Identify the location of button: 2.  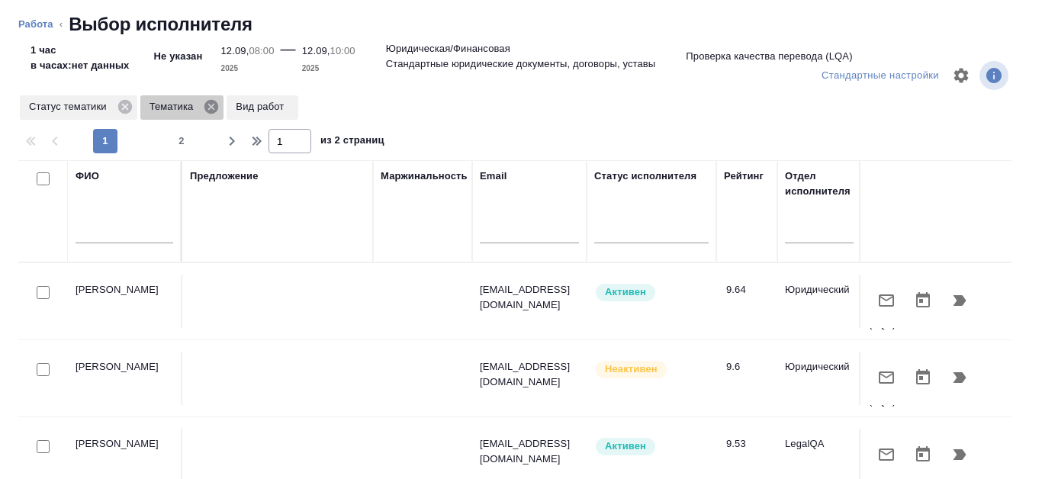
(182, 141).